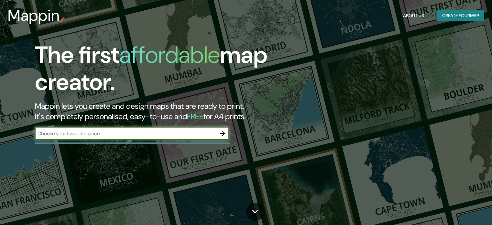 The image size is (492, 225). I want to click on button: Create yourmap, so click(460, 16).